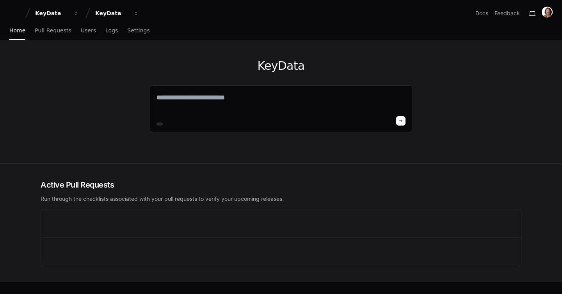  What do you see at coordinates (112, 30) in the screenshot?
I see `span: Logs` at bounding box center [112, 30].